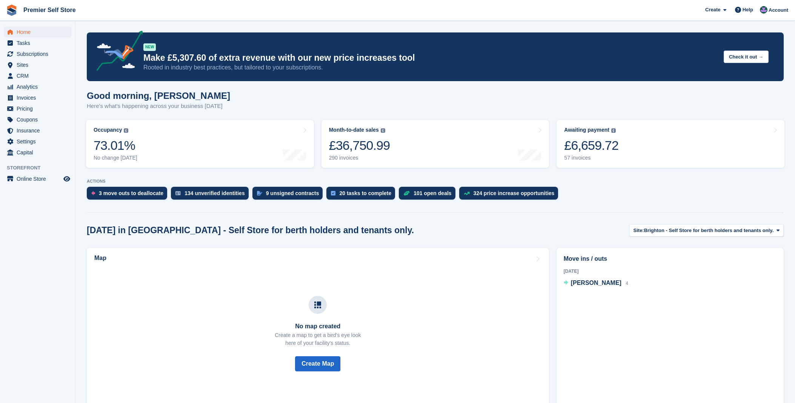  I want to click on div: Awaiting payment, so click(587, 130).